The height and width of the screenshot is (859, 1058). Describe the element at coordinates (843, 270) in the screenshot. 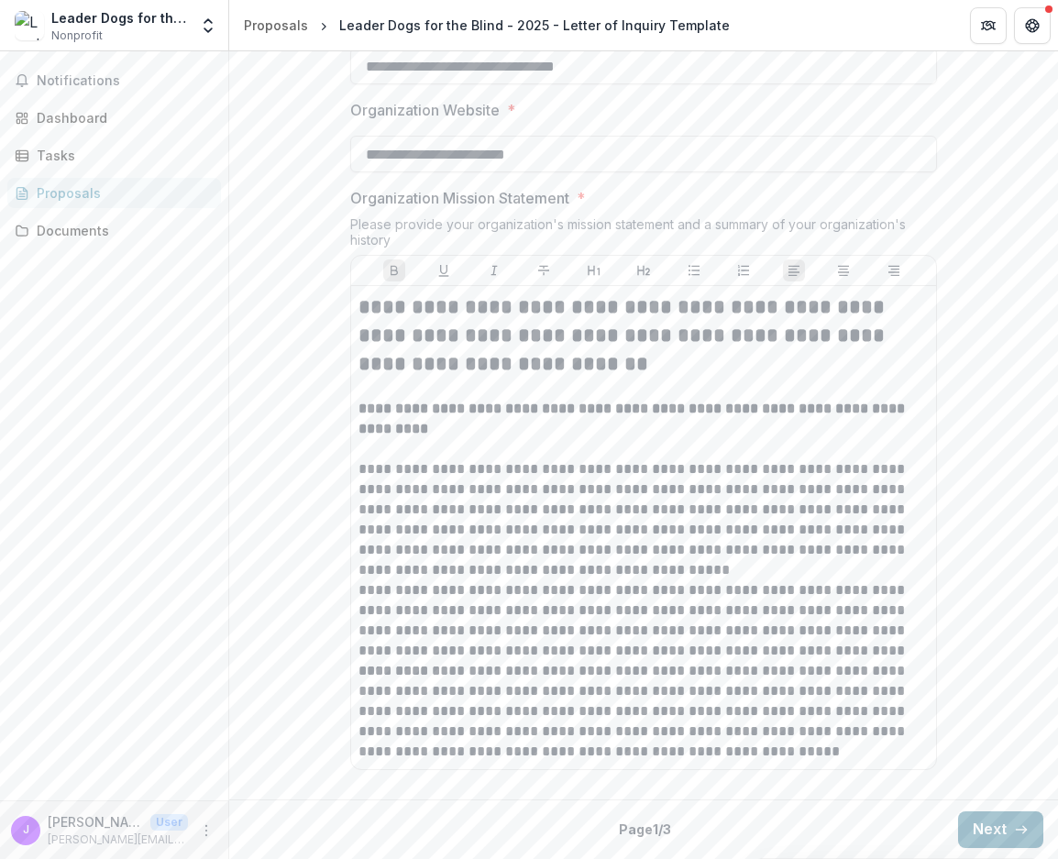

I see `button: Align Center` at that location.